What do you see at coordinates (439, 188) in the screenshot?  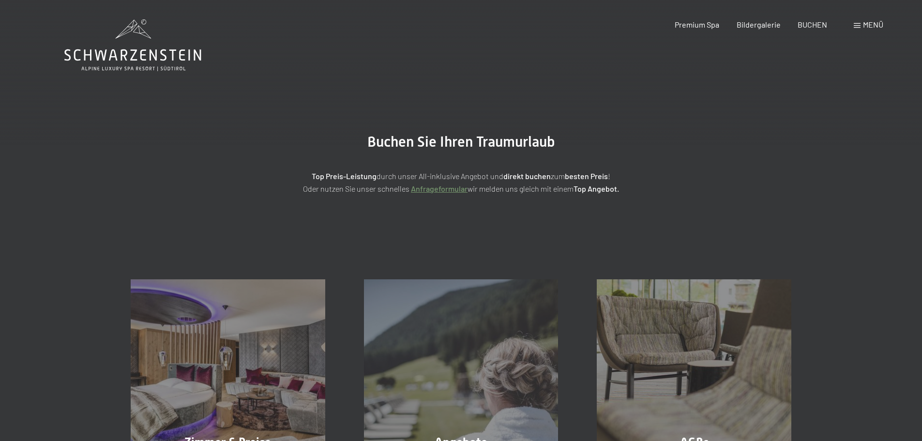 I see `a: Anfrageformular` at bounding box center [439, 188].